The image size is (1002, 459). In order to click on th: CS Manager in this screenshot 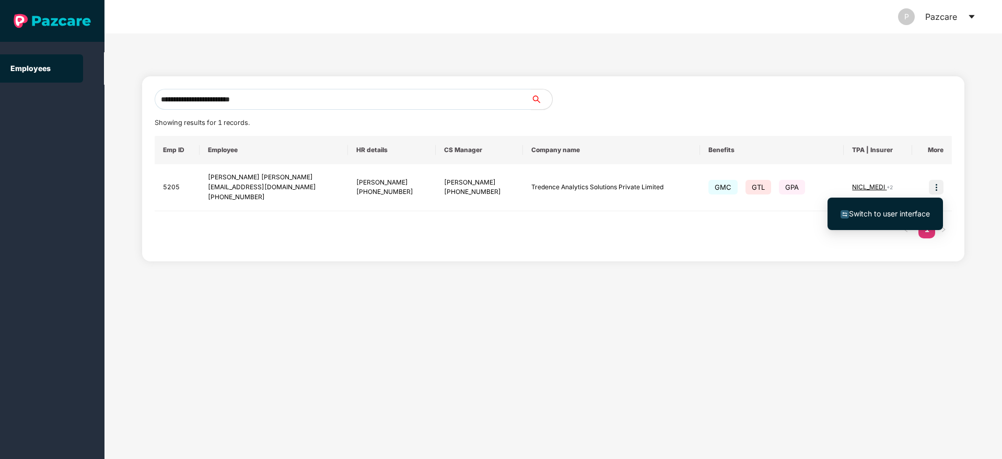, I will do `click(480, 150)`.